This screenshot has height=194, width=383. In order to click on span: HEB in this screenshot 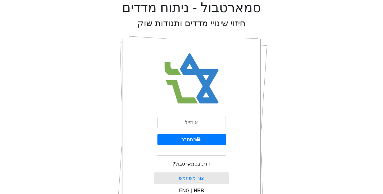, I will do `click(199, 190)`.